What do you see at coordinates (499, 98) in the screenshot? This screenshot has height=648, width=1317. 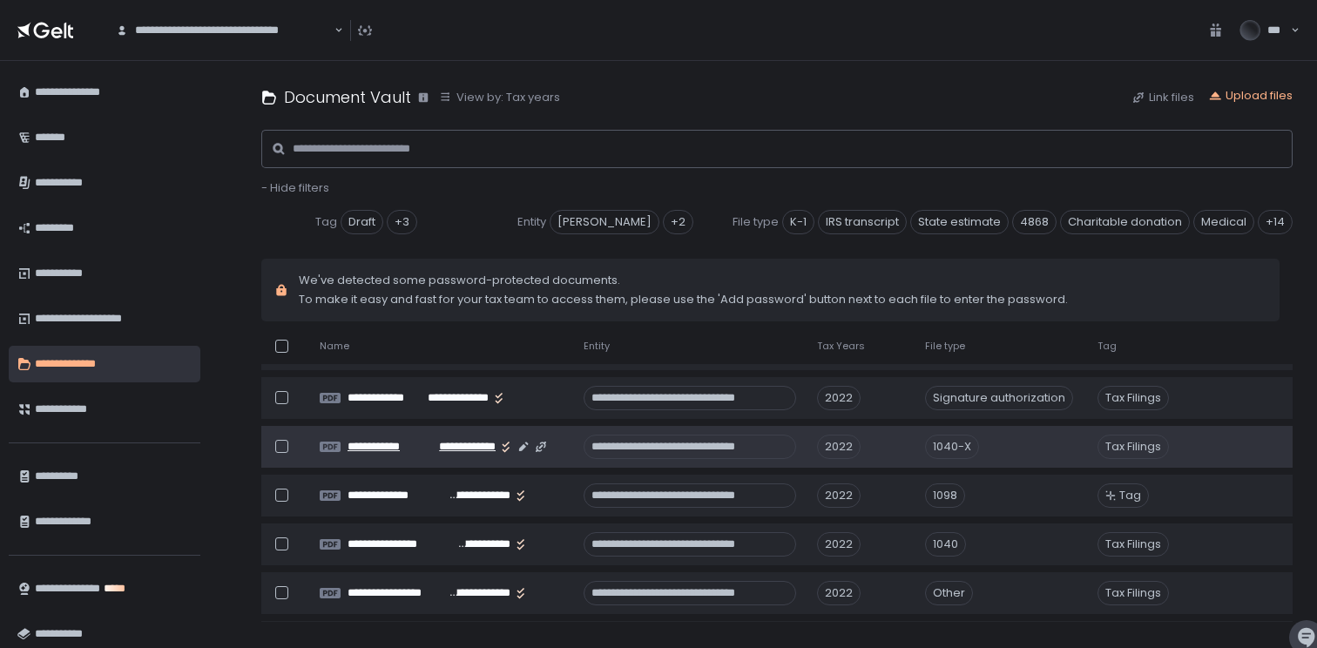 I see `button: View by: Tax years` at bounding box center [499, 98].